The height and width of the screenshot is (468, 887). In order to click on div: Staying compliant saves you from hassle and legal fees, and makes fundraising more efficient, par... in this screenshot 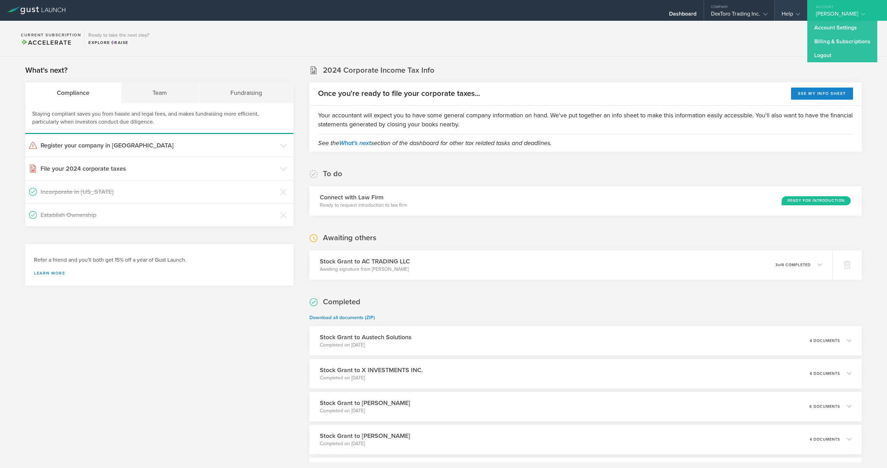, I will do `click(159, 118)`.